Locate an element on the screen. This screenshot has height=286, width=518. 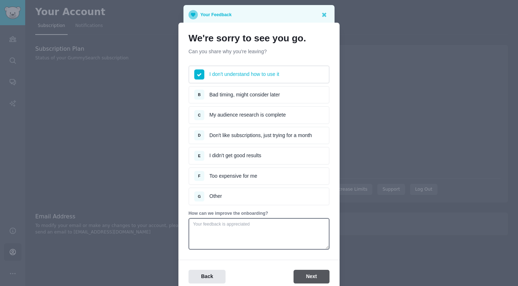
span: F is located at coordinates (199, 176).